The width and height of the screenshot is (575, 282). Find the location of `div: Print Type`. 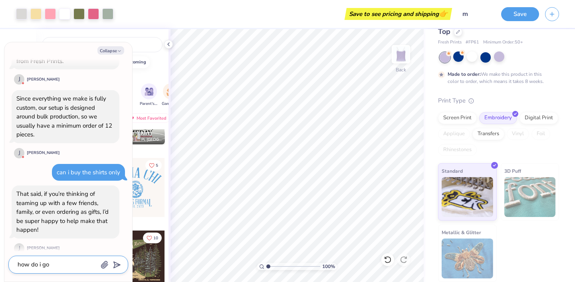

div: Print Type is located at coordinates (498, 101).